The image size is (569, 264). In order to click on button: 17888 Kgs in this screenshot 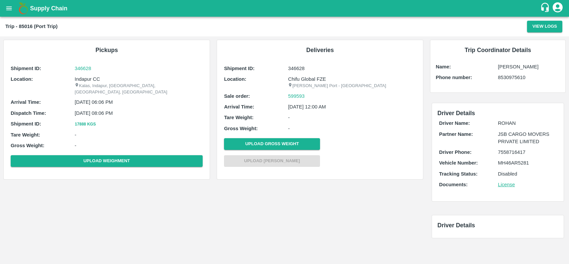, I will do `click(85, 124)`.